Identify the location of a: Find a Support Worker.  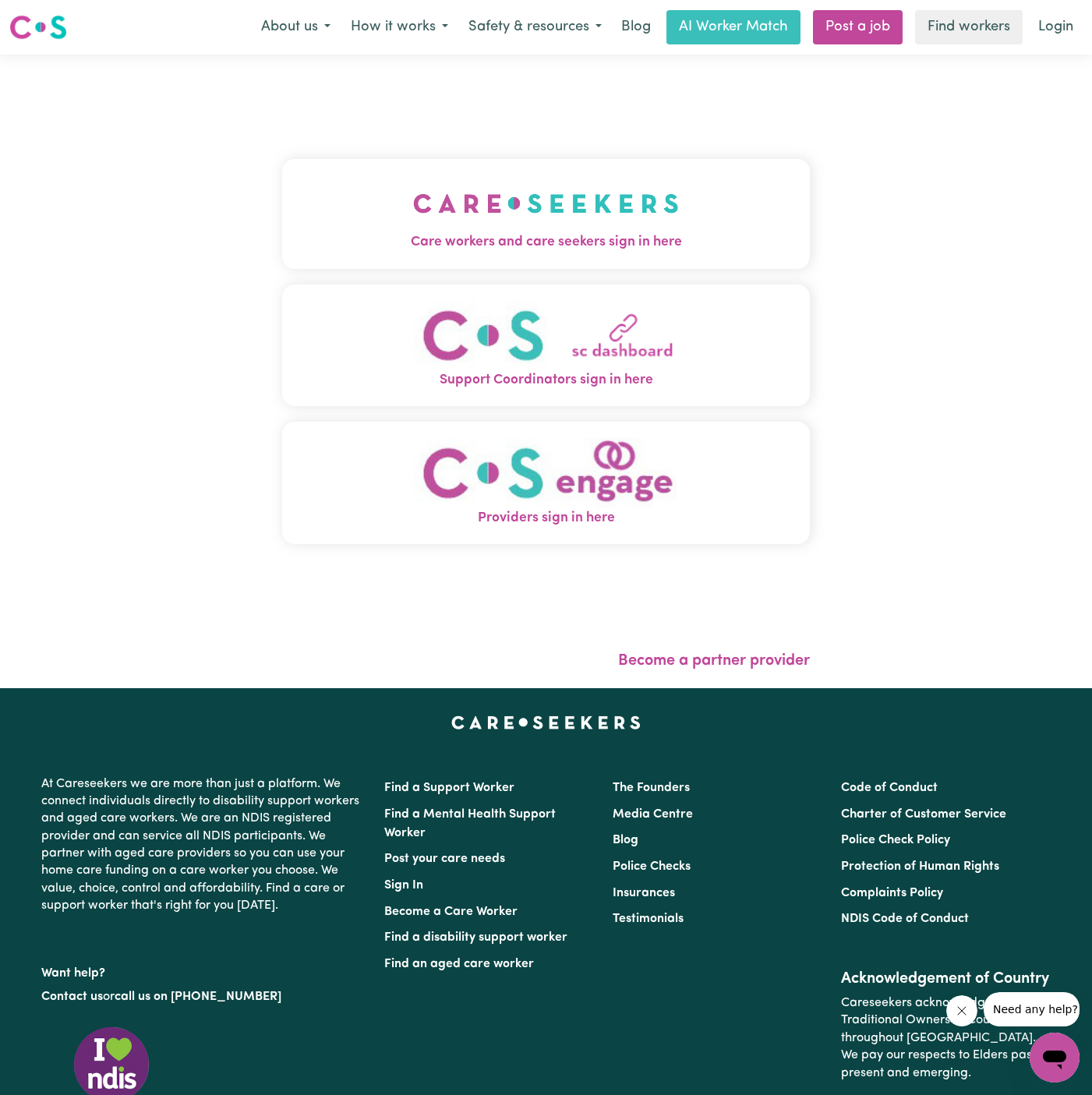
(449, 788).